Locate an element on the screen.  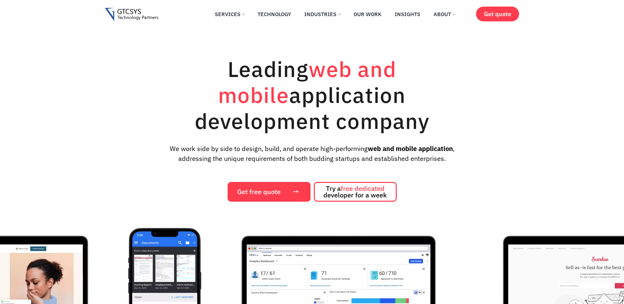
a: Get quote is located at coordinates (498, 14).